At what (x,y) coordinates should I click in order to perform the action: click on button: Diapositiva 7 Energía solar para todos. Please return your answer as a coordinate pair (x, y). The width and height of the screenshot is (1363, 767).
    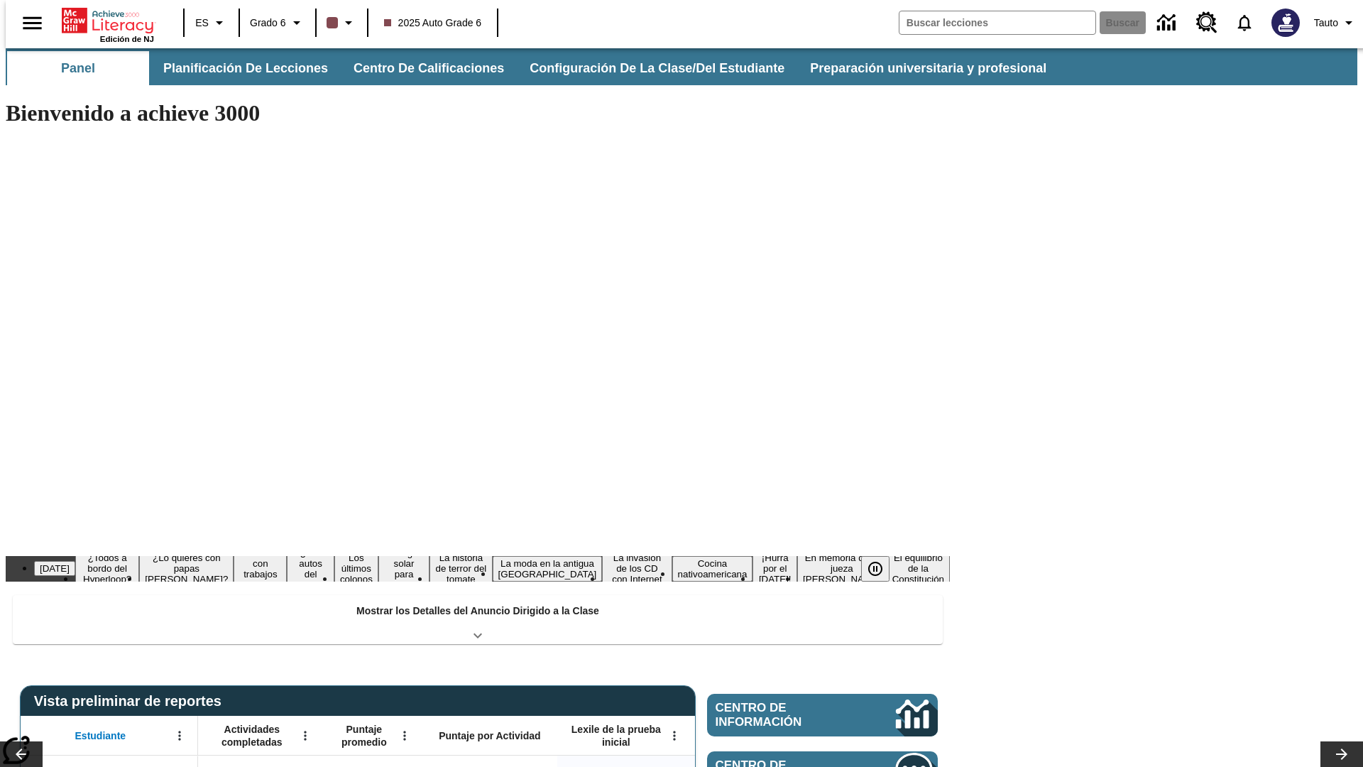
    Looking at the image, I should click on (404, 569).